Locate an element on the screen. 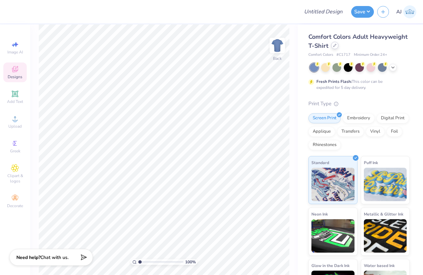 The height and width of the screenshot is (275, 423). img: Back is located at coordinates (277, 45).